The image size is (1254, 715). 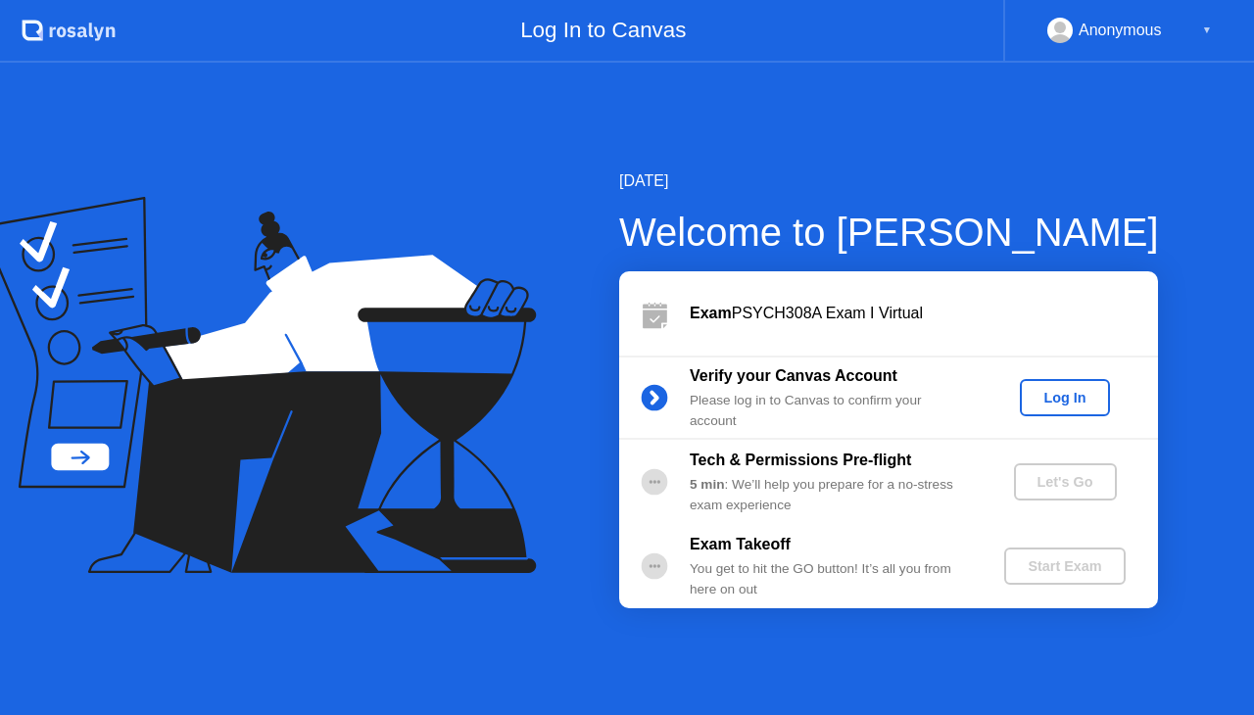 What do you see at coordinates (1065, 482) in the screenshot?
I see `div: Let's Go` at bounding box center [1065, 482].